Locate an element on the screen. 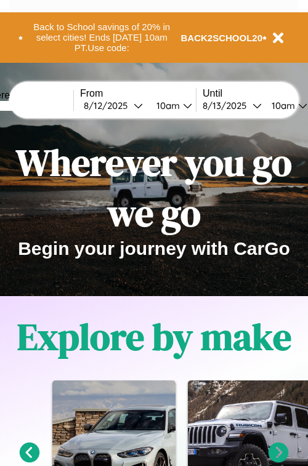 Image resolution: width=308 pixels, height=466 pixels. div: 8 / 13 / 2025 is located at coordinates (227, 105).